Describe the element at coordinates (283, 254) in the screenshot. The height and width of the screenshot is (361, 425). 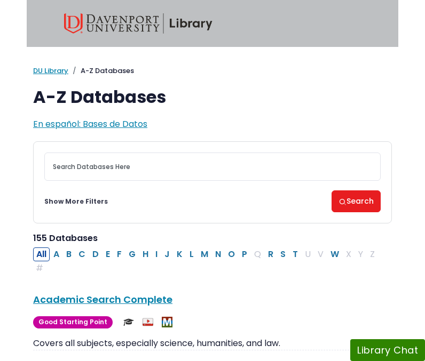
I see `button: Filter Results S` at that location.